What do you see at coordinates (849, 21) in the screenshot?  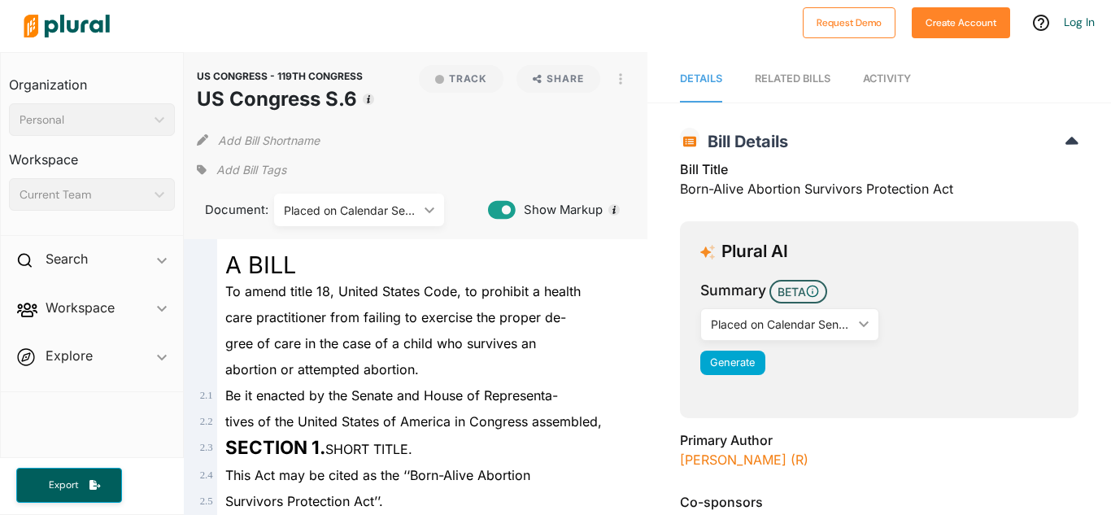 I see `a: Request Demo` at bounding box center [849, 21].